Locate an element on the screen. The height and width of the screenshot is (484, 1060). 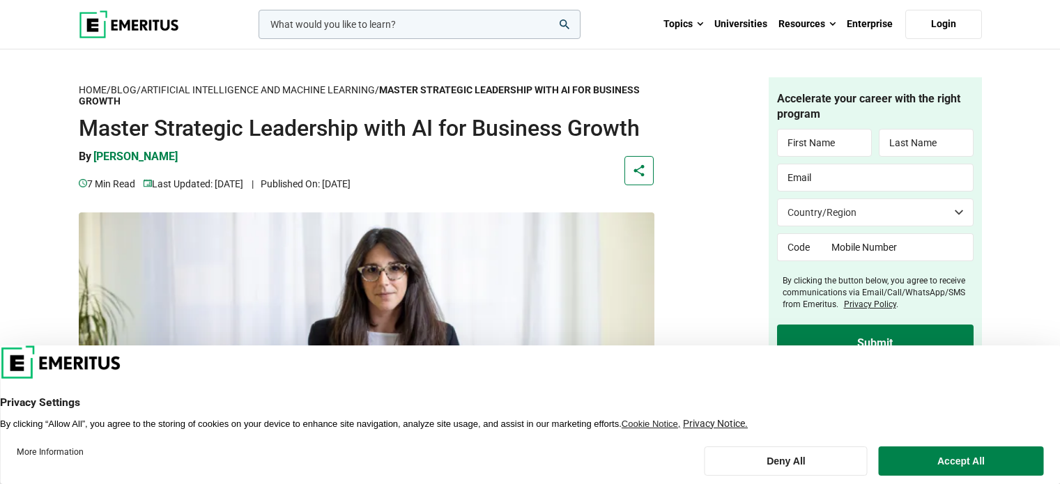
input: First Name is located at coordinates (825, 143).